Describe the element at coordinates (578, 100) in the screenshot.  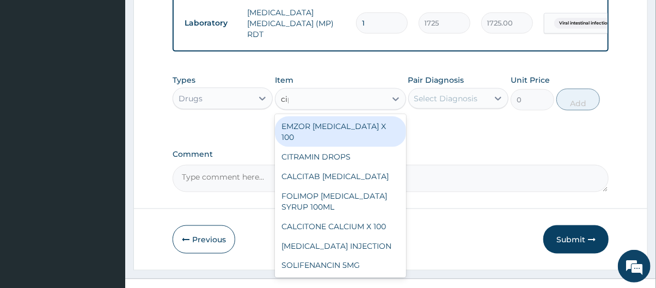
I see `button: Add` at that location.